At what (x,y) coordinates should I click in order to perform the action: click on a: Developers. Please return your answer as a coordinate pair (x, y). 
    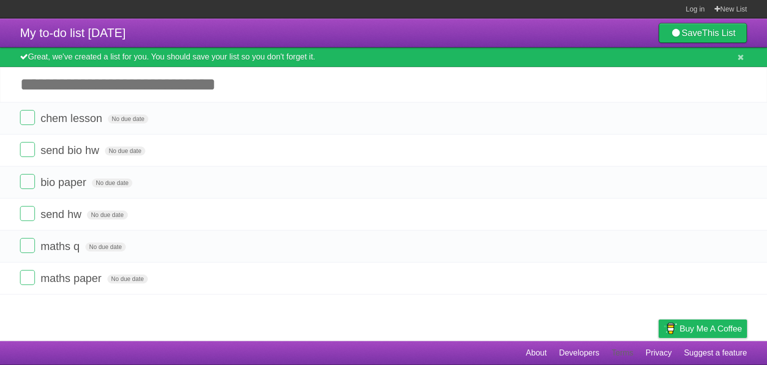
    Looking at the image, I should click on (579, 353).